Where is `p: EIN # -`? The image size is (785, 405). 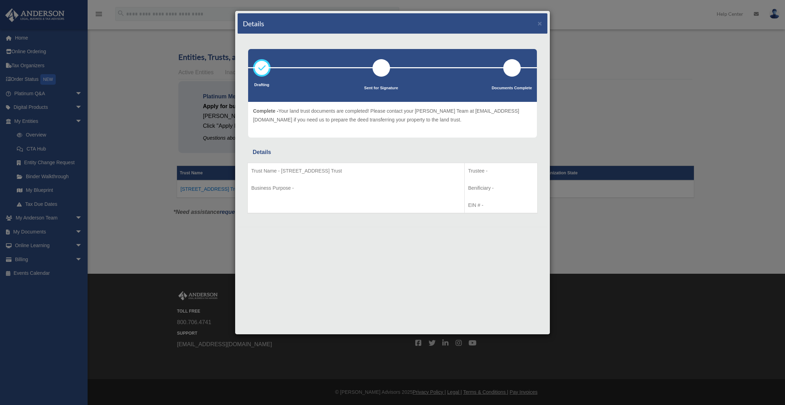 p: EIN # - is located at coordinates (501, 205).